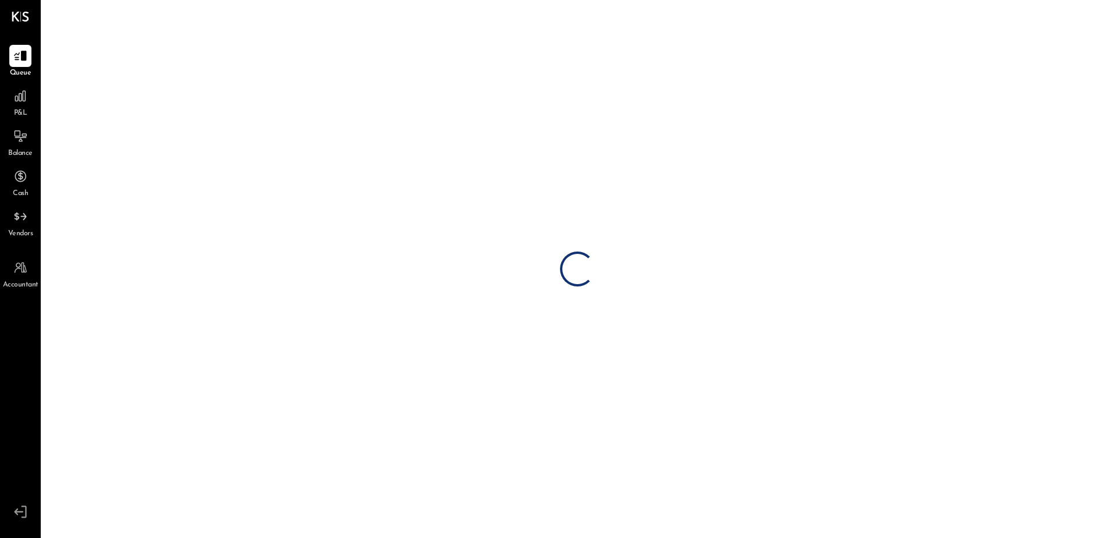 This screenshot has height=538, width=1113. What do you see at coordinates (20, 234) in the screenshot?
I see `span: Vendors` at bounding box center [20, 234].